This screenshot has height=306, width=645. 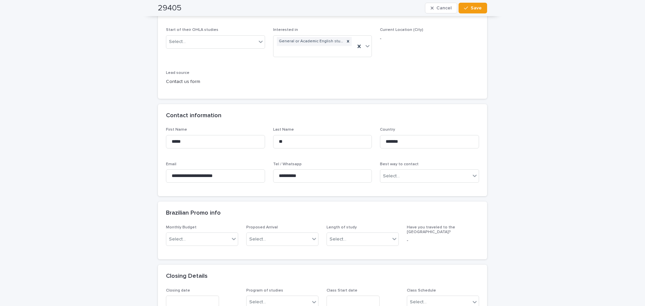 I want to click on span: Email, so click(x=171, y=164).